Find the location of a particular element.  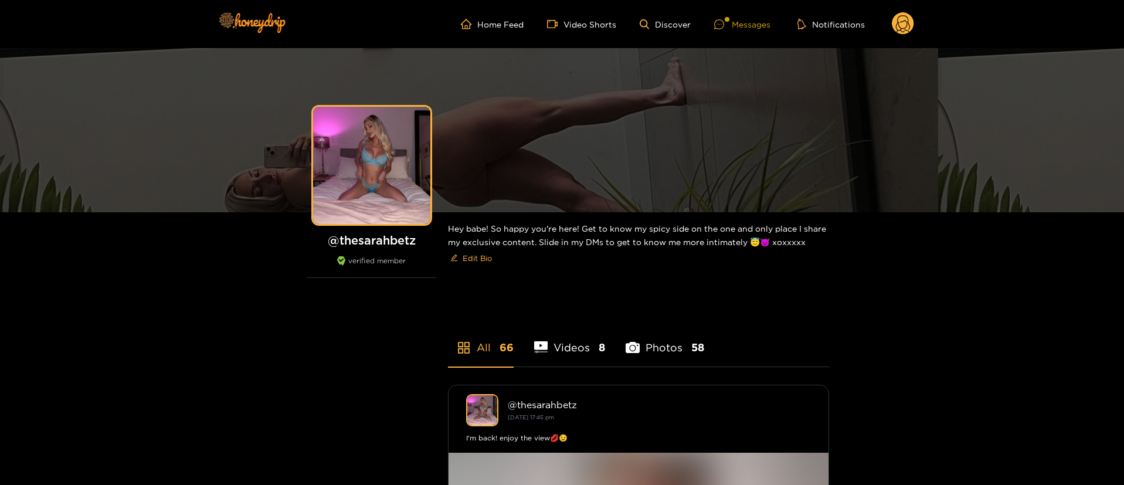

img: thesarahbetz is located at coordinates (482, 410).